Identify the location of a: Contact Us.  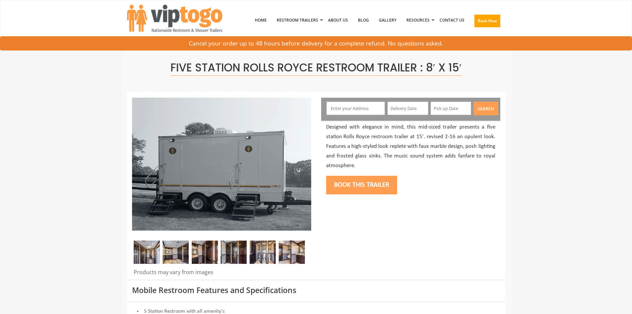
(452, 20).